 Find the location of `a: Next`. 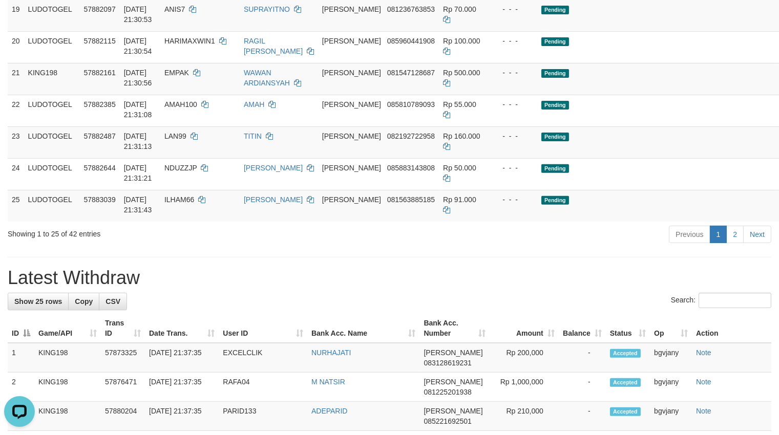

a: Next is located at coordinates (757, 235).